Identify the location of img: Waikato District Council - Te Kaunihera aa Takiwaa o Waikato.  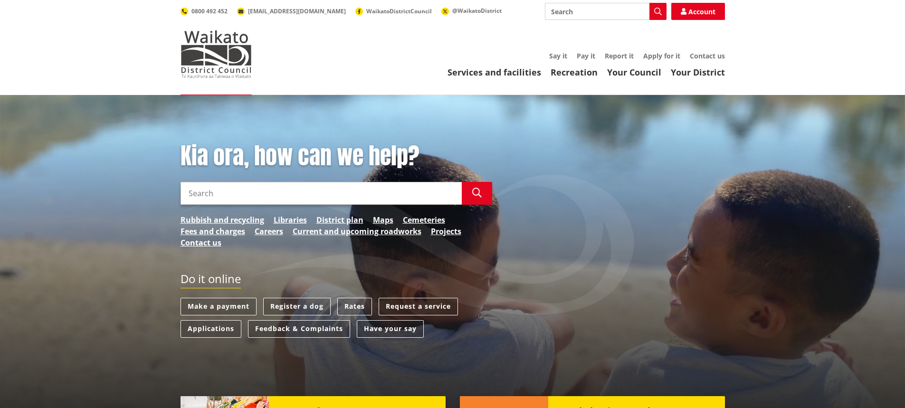
(216, 54).